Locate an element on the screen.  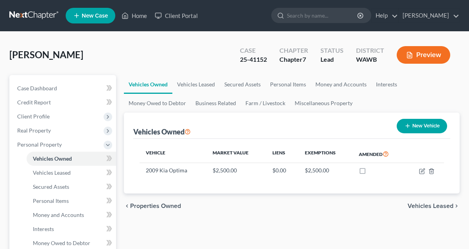
div: Status is located at coordinates (332, 50).